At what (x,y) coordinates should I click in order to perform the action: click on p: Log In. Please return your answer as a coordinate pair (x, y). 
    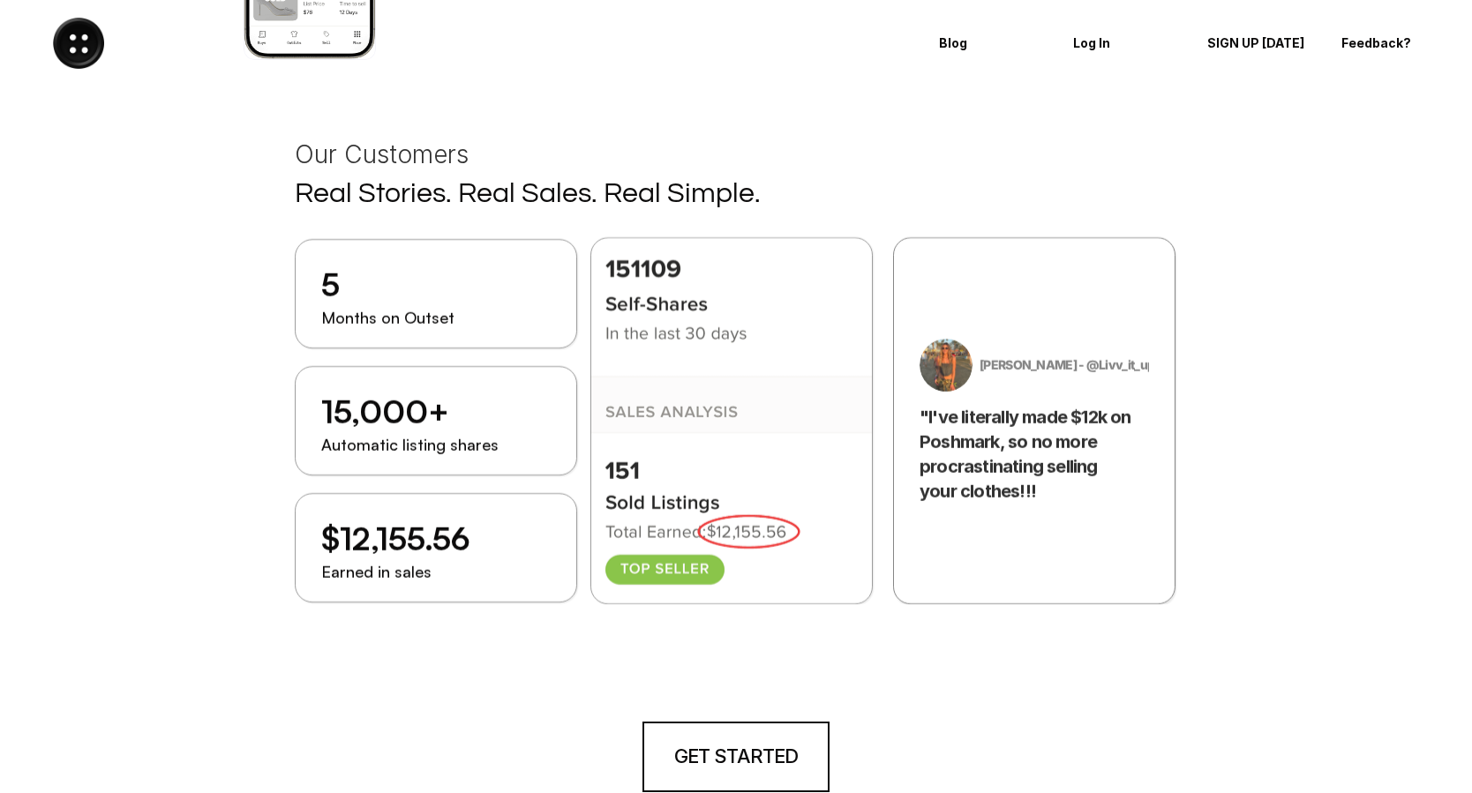
    Looking at the image, I should click on (1123, 43).